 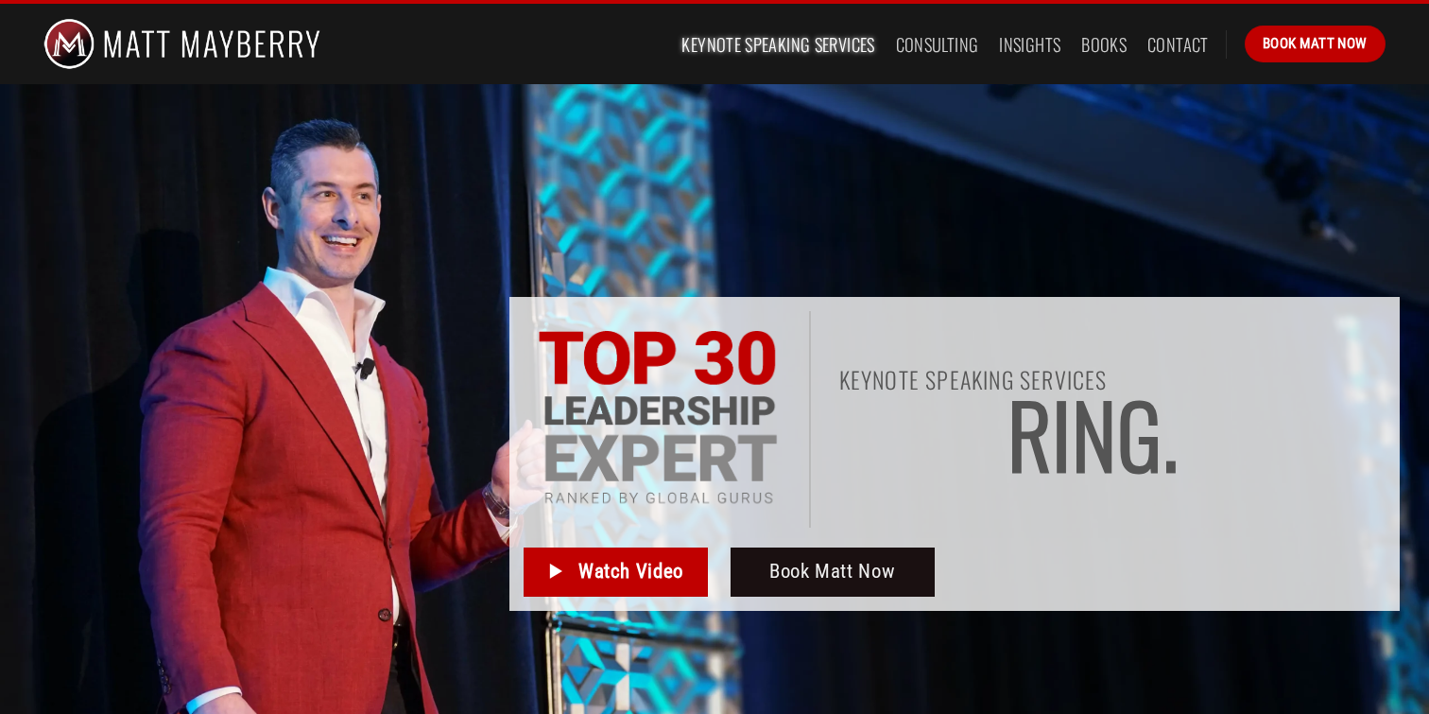 I want to click on span: Watch Video, so click(x=630, y=571).